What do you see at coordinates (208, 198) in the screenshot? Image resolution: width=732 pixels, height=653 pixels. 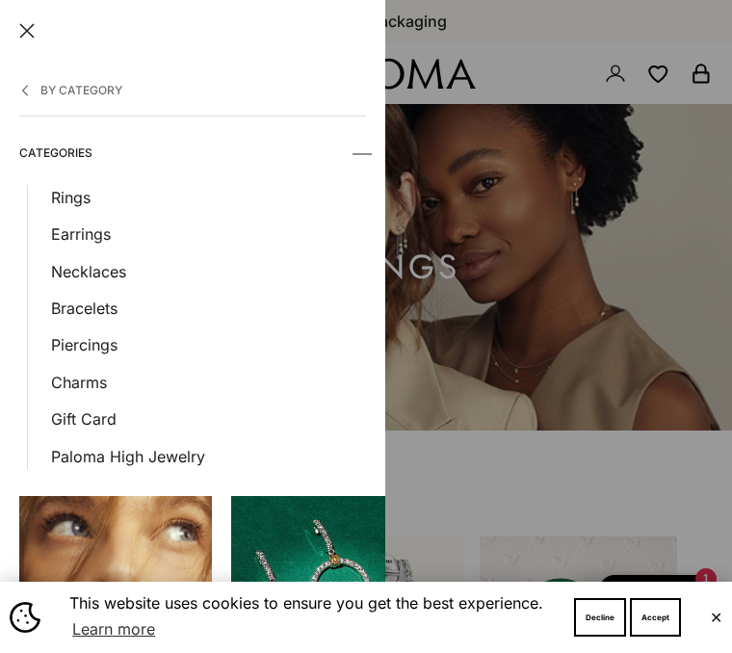 I see `a: Rings` at bounding box center [208, 198].